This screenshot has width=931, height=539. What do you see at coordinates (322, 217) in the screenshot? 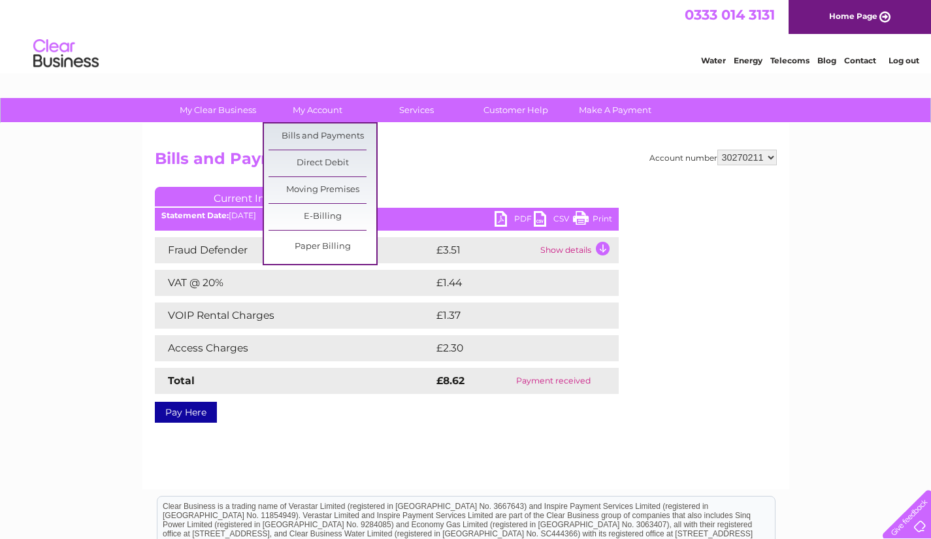
I see `a: E-Billing` at bounding box center [322, 217].